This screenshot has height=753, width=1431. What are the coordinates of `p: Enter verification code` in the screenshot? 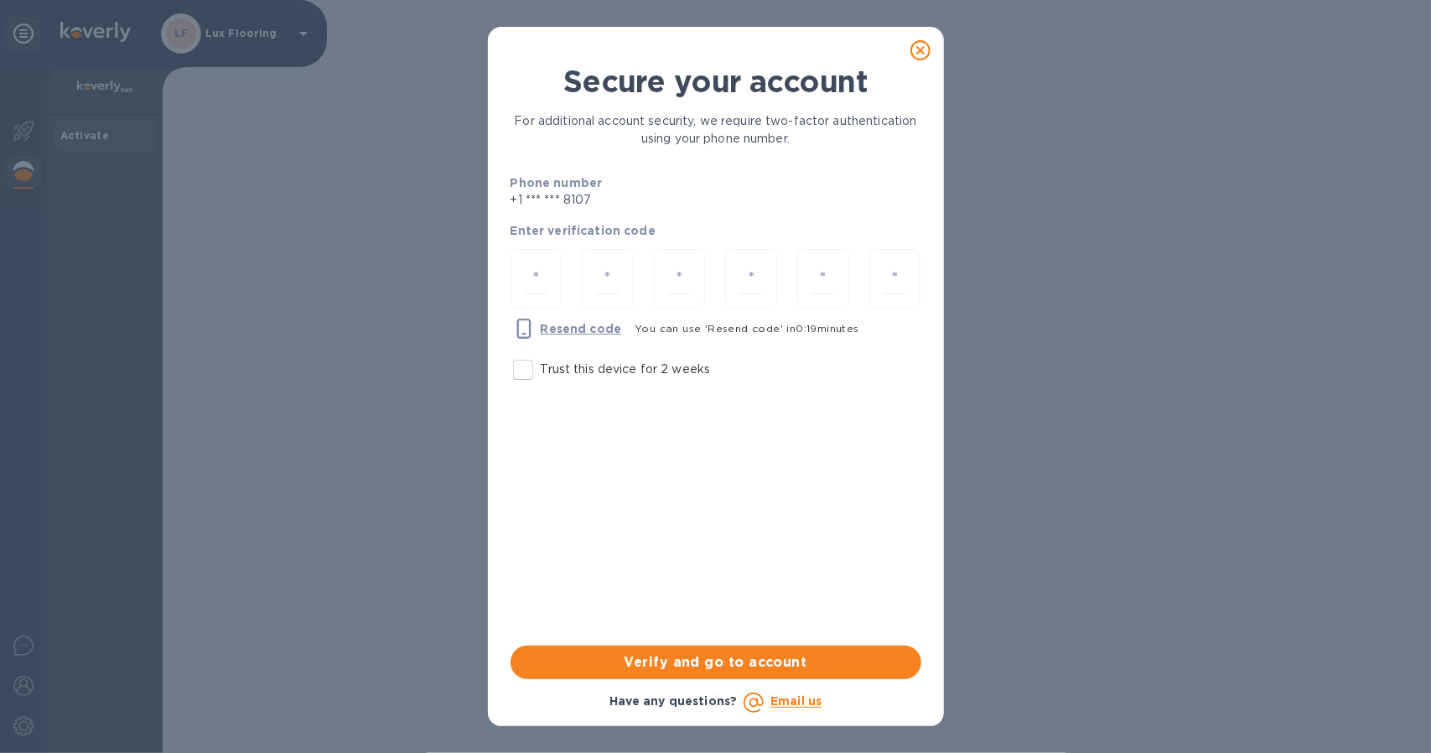 It's located at (716, 230).